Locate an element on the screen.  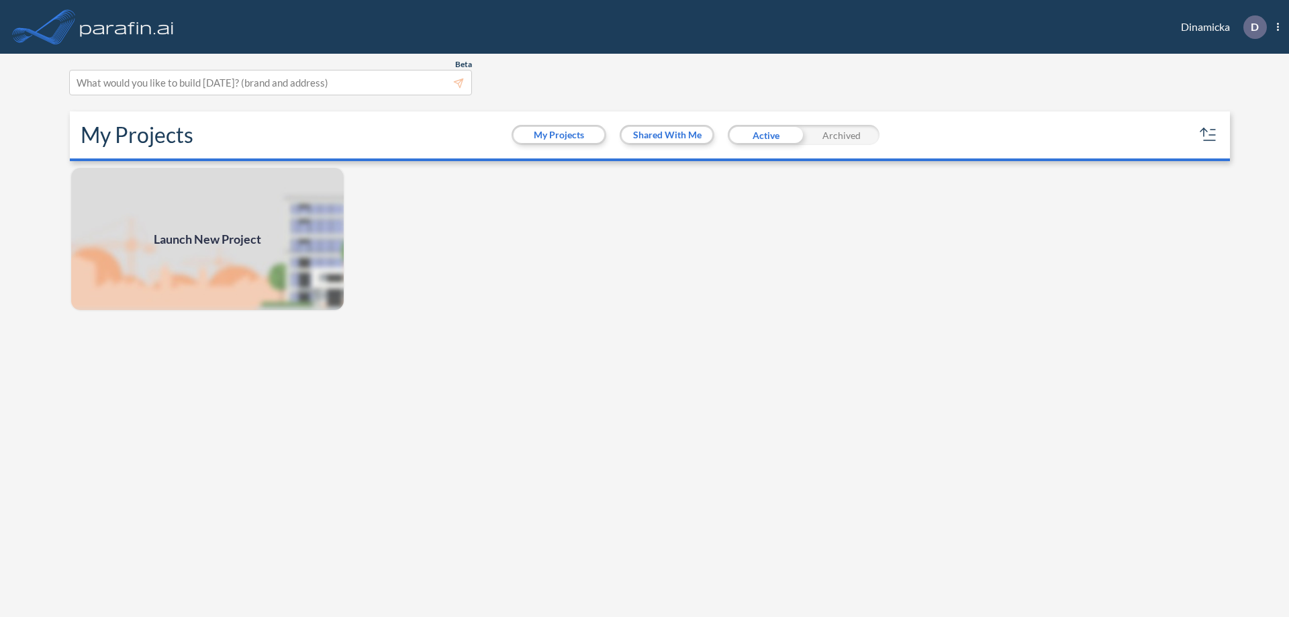
button: Shared With Me is located at coordinates (667, 135).